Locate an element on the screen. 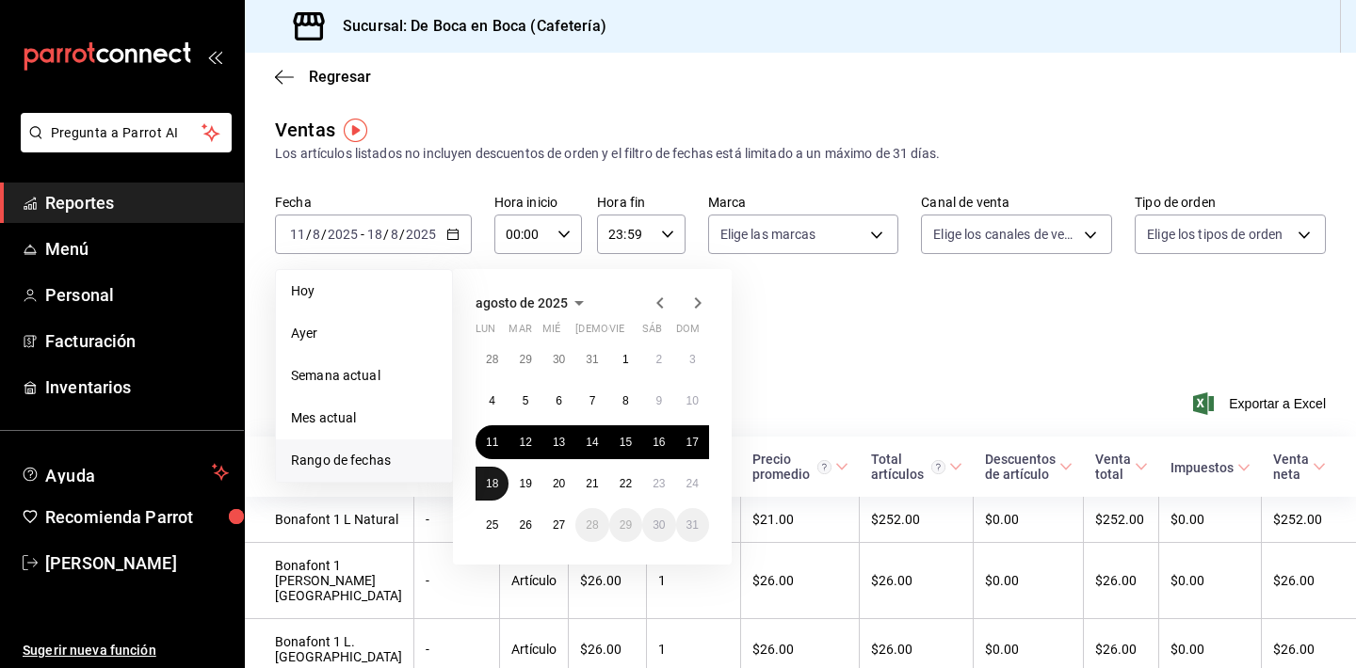  button: 31 de julio de 2025 is located at coordinates (591, 360).